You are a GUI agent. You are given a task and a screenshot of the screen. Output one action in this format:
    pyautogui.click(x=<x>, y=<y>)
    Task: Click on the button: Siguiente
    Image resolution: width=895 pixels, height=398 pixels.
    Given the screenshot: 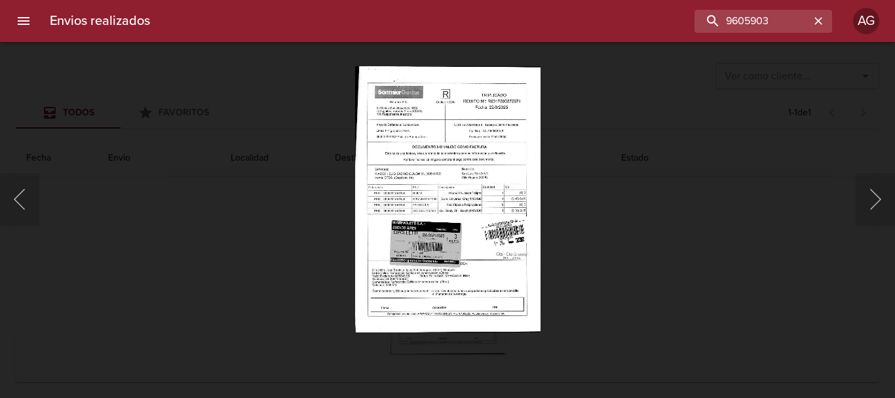 What is the action you would take?
    pyautogui.click(x=875, y=199)
    